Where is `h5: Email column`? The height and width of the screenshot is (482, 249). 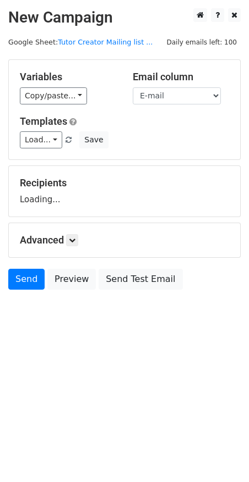
h5: Email column is located at coordinates (180, 77).